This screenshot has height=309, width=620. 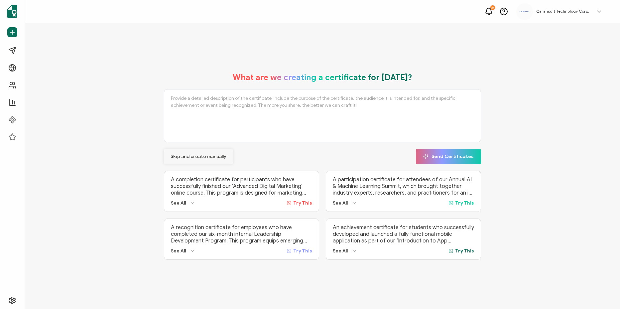 I want to click on h5: Carahsoft Technology Corp., so click(x=562, y=11).